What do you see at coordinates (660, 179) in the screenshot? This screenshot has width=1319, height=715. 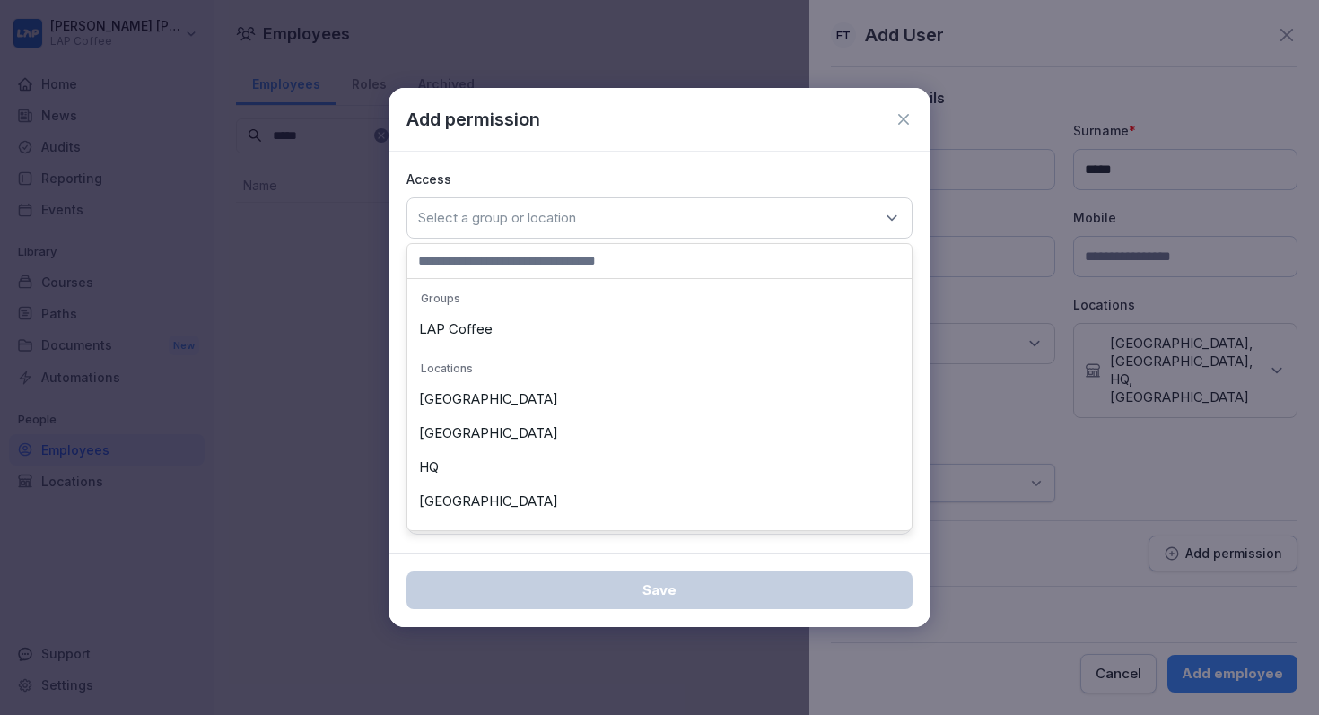 I see `p: Access` at bounding box center [660, 179].